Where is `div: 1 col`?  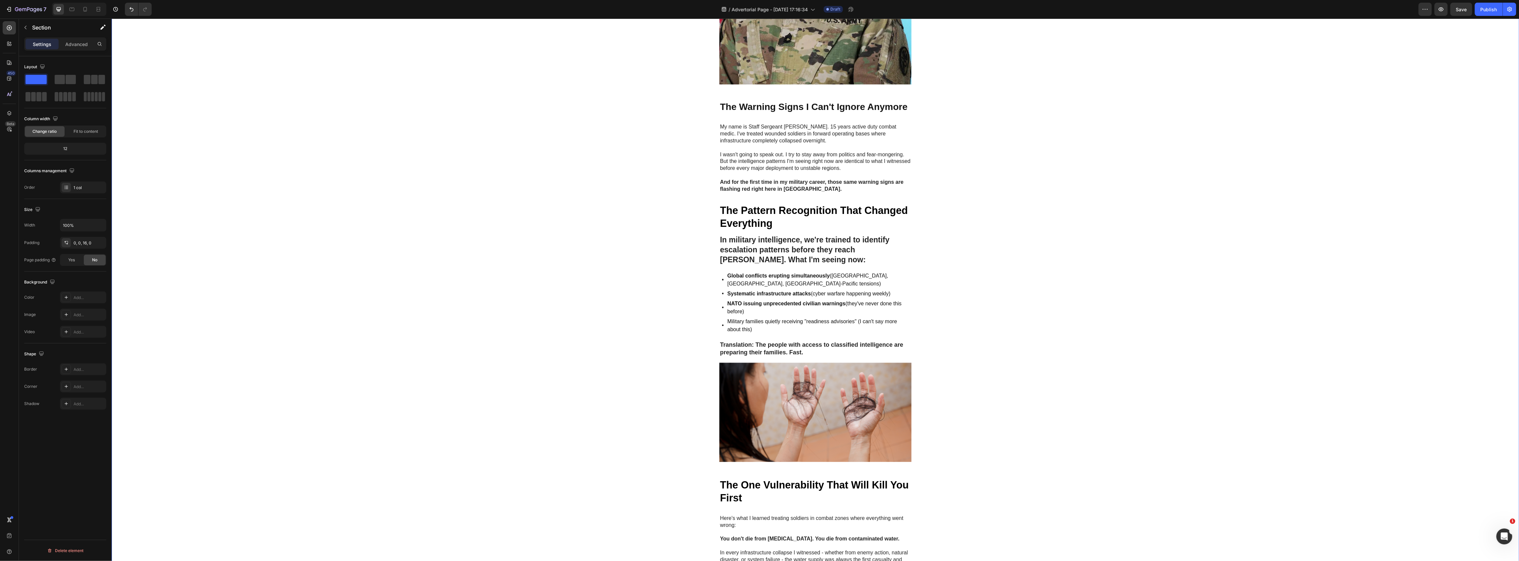
div: 1 col is located at coordinates (89, 188).